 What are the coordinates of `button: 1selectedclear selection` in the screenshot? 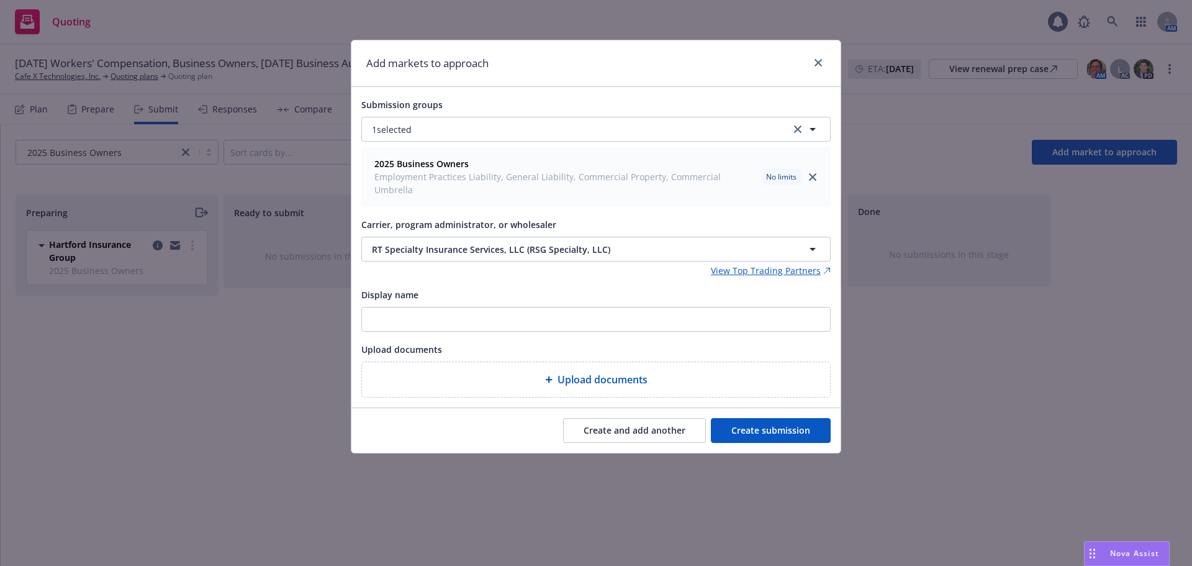 It's located at (596, 129).